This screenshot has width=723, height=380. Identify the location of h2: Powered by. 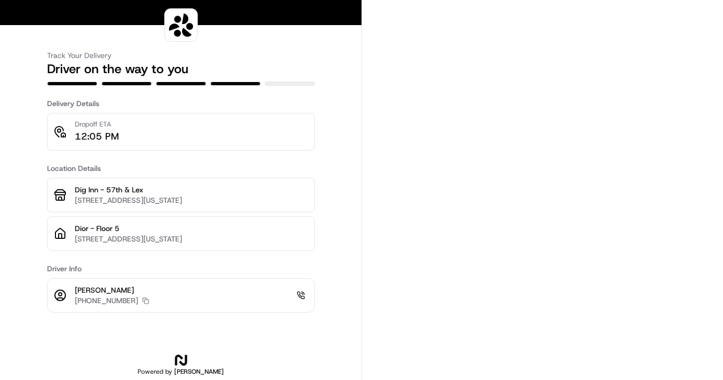
(180, 372).